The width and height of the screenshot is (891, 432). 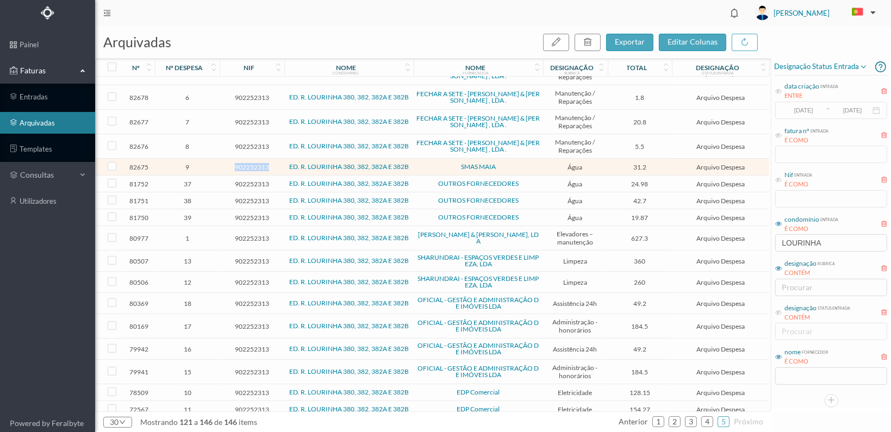 I want to click on span: 11, so click(x=187, y=409).